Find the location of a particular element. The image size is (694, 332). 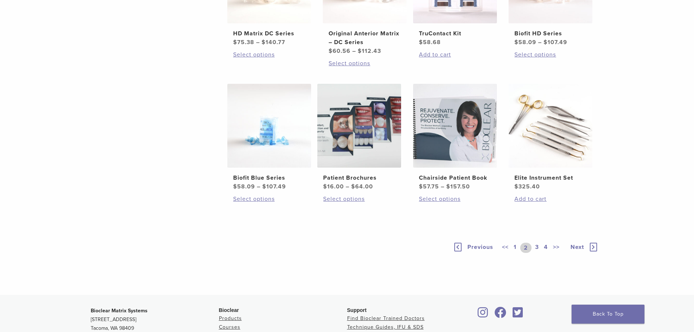

h2: TruContact Kit is located at coordinates (455, 34).